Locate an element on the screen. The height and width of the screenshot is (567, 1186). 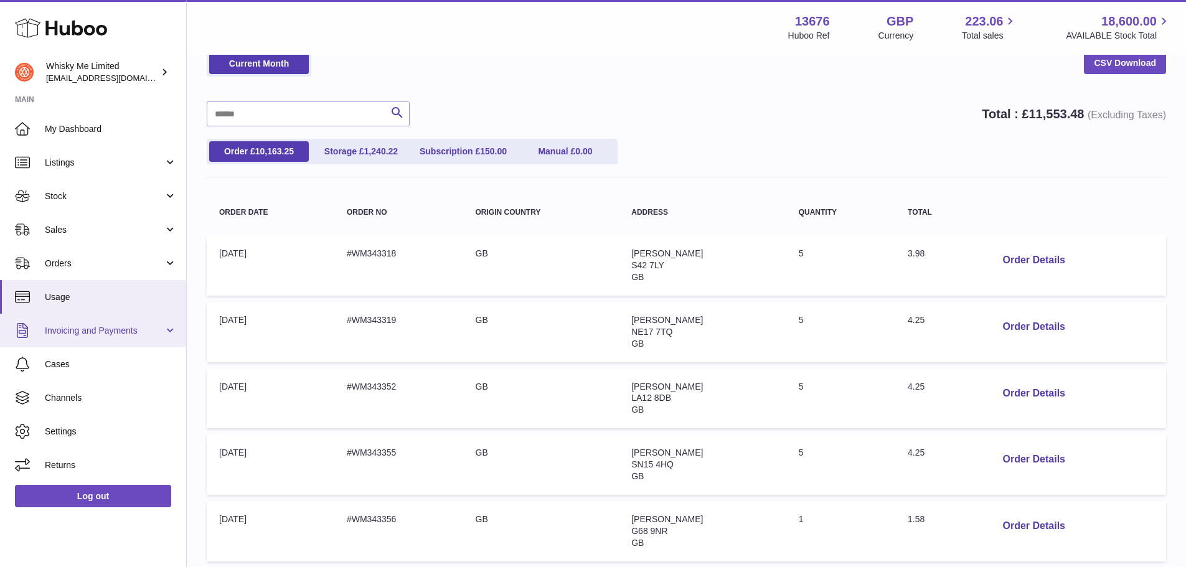
div: Whisky Me Limited is located at coordinates (102, 72).